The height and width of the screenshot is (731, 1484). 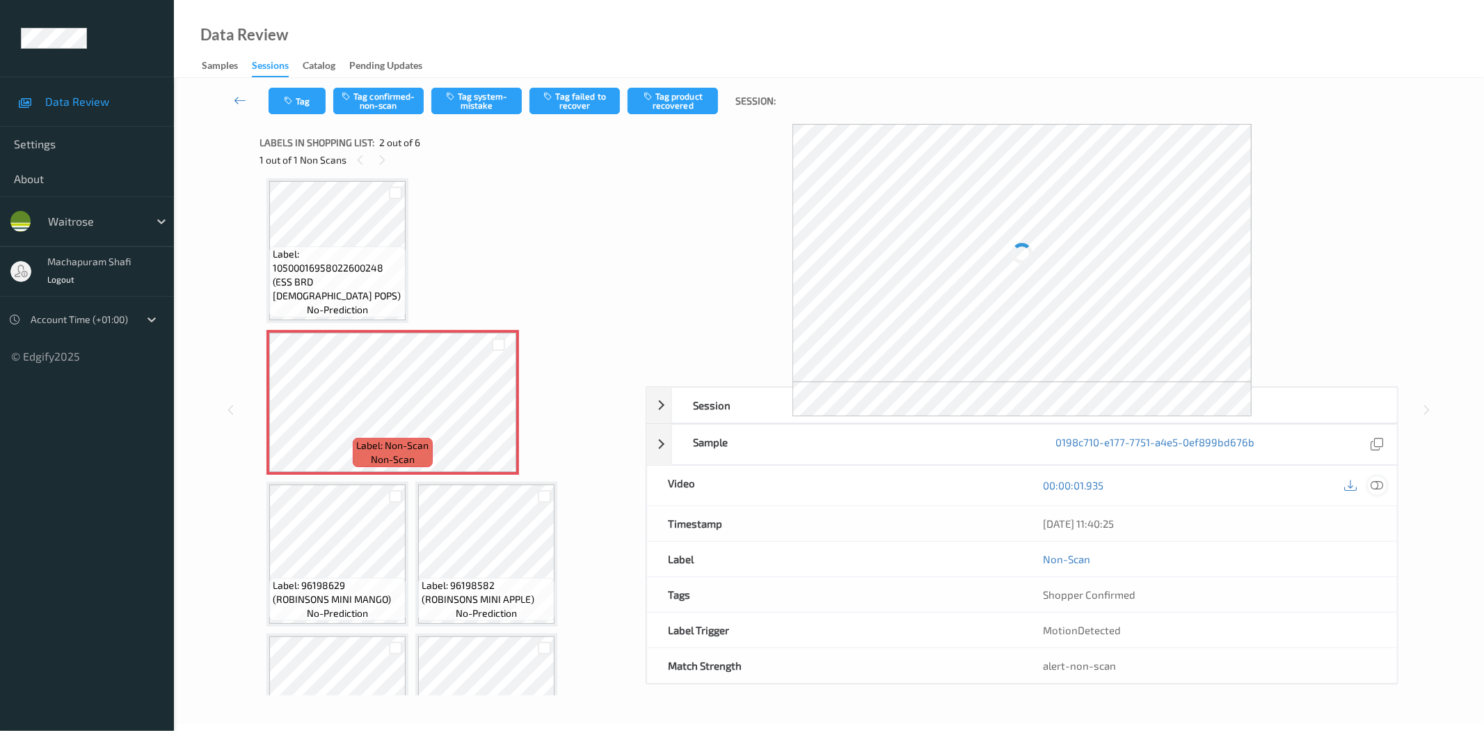 What do you see at coordinates (317, 143) in the screenshot?
I see `span: Labels in shopping list:` at bounding box center [317, 143].